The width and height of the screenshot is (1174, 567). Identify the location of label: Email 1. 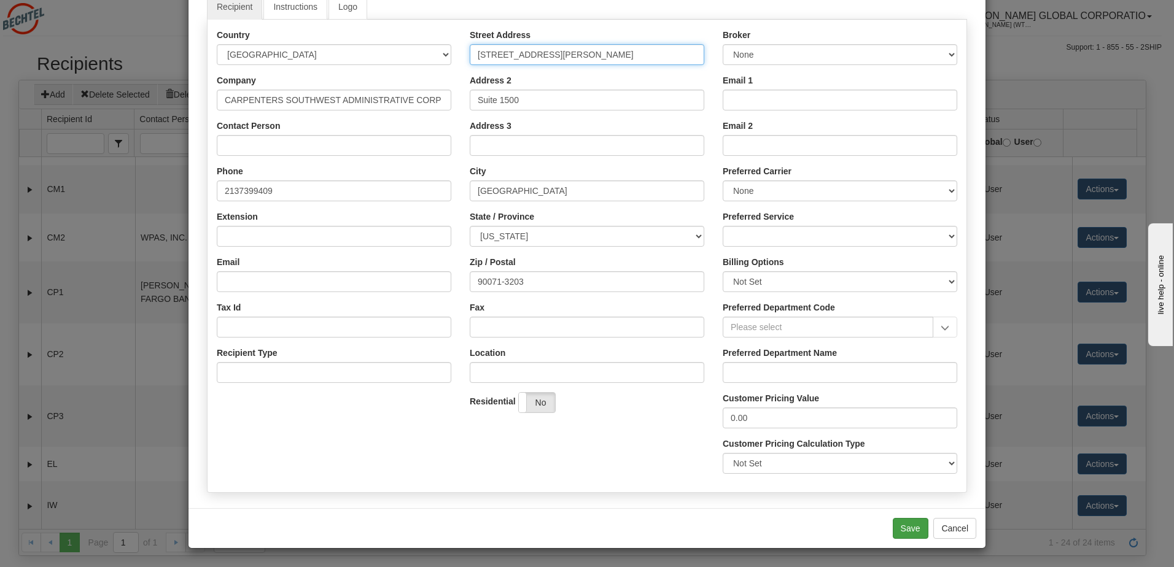
(737, 80).